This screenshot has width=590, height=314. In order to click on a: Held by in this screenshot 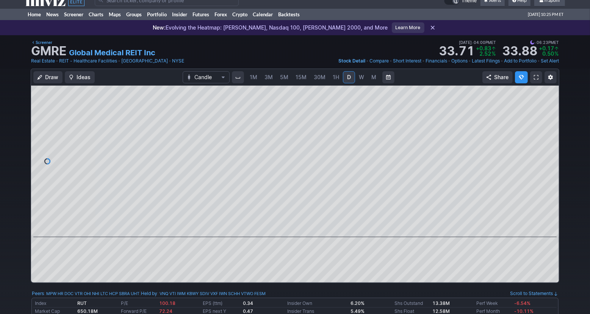, I will do `click(149, 293)`.